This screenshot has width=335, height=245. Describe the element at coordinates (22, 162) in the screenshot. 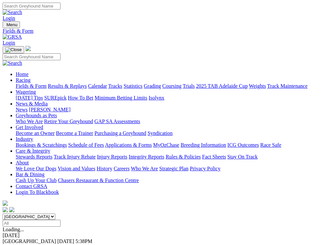

I see `a: About` at that location.